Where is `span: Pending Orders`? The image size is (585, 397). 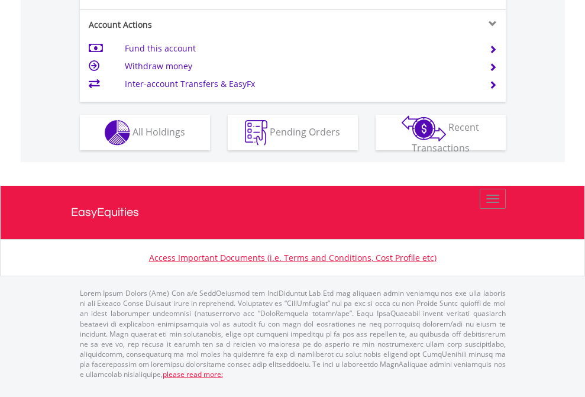 span: Pending Orders is located at coordinates (305, 131).